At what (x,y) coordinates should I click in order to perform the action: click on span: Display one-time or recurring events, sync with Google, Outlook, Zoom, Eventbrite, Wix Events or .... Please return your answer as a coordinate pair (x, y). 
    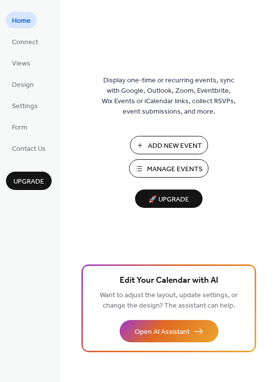
    Looking at the image, I should click on (169, 96).